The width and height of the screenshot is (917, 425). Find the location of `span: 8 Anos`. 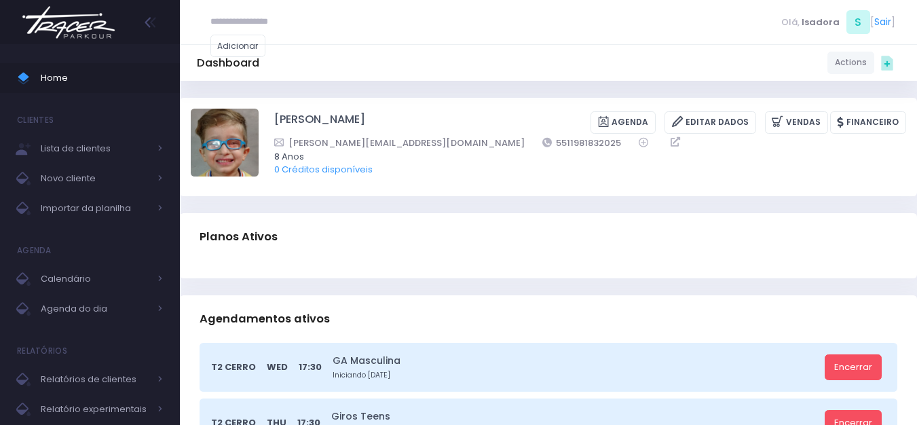

span: 8 Anos is located at coordinates (581, 157).